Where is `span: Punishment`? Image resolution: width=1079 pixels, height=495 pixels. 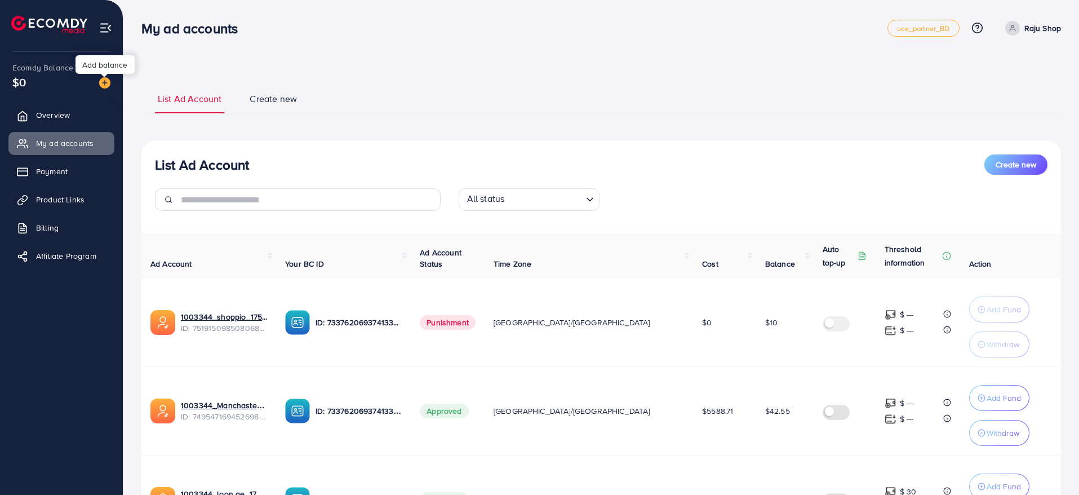 span: Punishment is located at coordinates (447, 322).